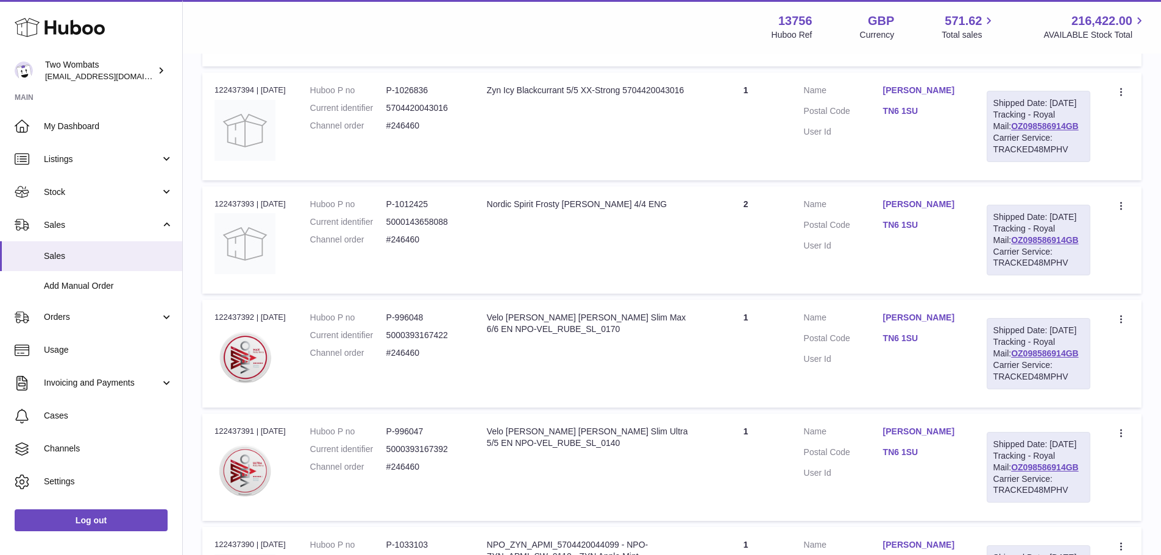  What do you see at coordinates (881, 21) in the screenshot?
I see `strong: GBP` at bounding box center [881, 21].